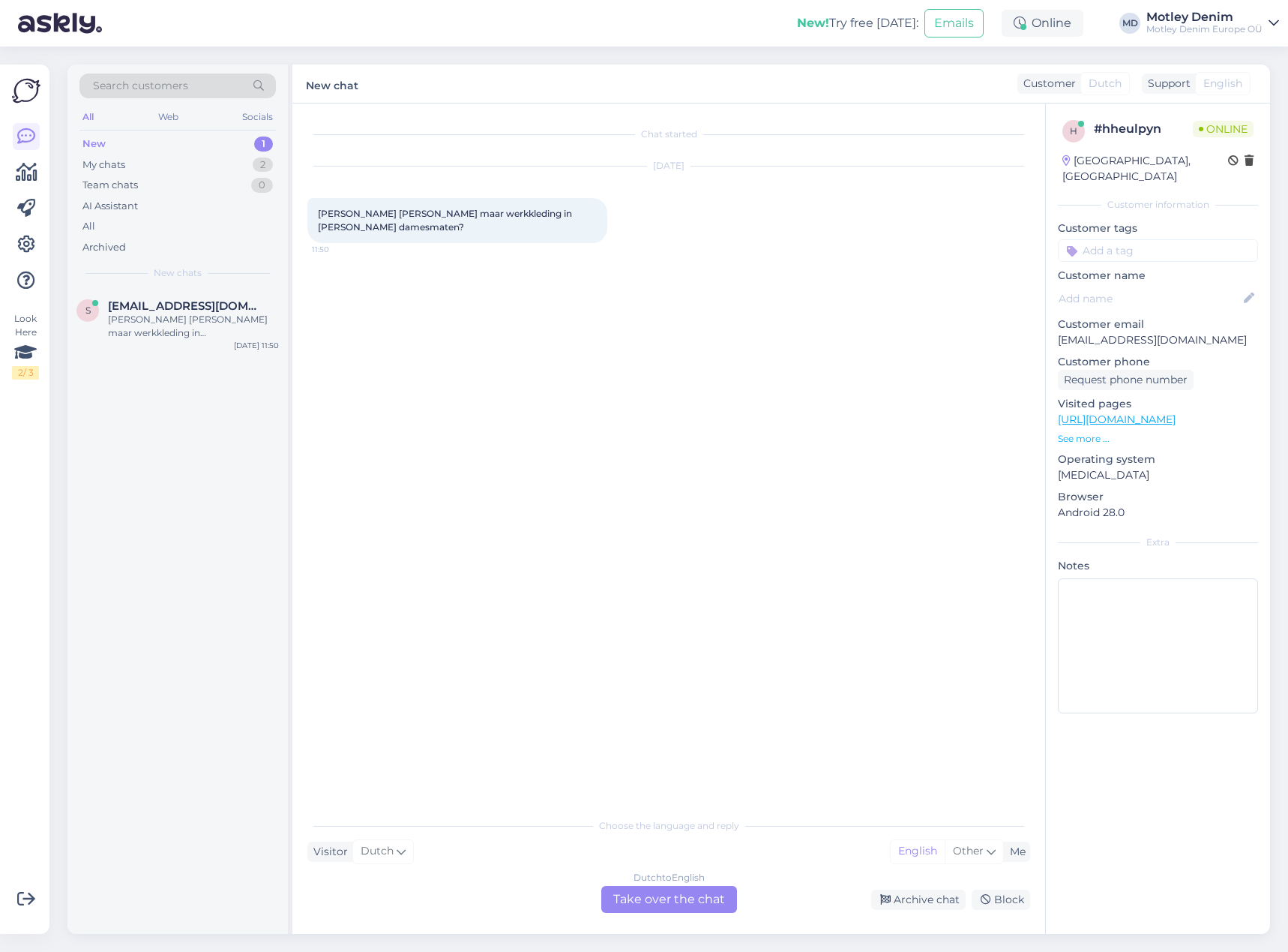 The image size is (1288, 952). What do you see at coordinates (1158, 324) in the screenshot?
I see `p: Customer email` at bounding box center [1158, 324].